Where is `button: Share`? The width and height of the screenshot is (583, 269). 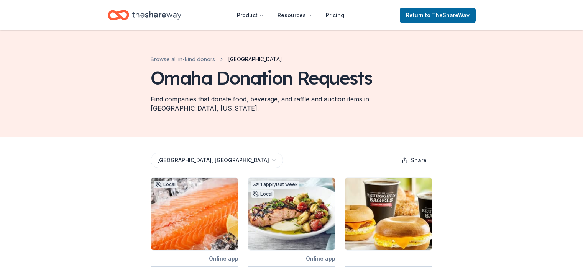 button: Share is located at coordinates (414, 160).